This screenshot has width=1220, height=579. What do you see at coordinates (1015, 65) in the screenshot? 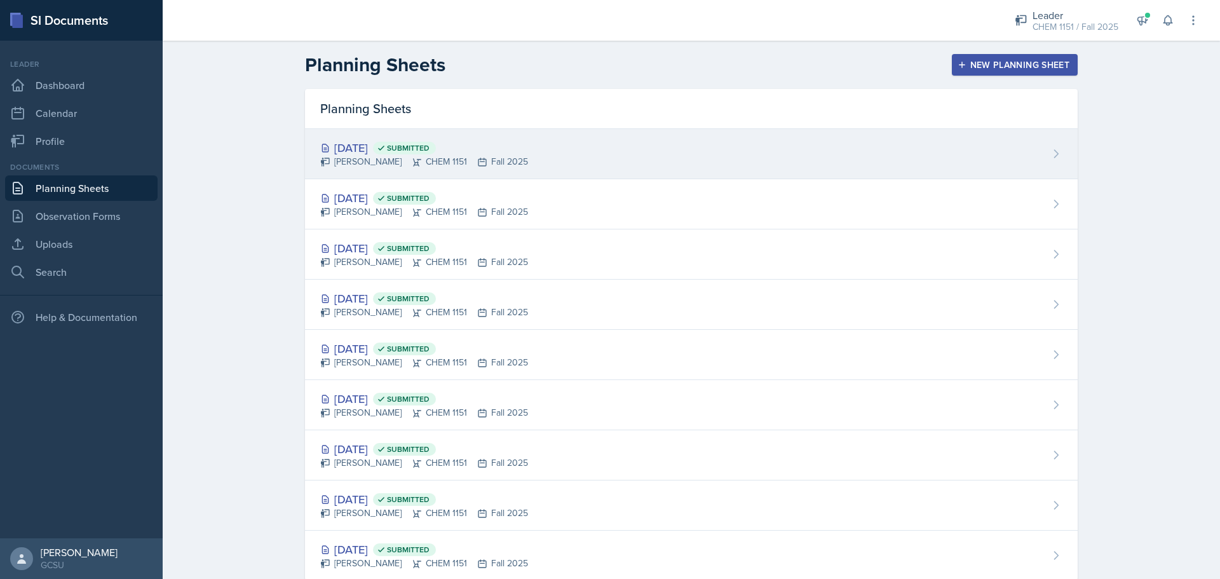
I see `div: New Planning Sheet` at bounding box center [1015, 65].